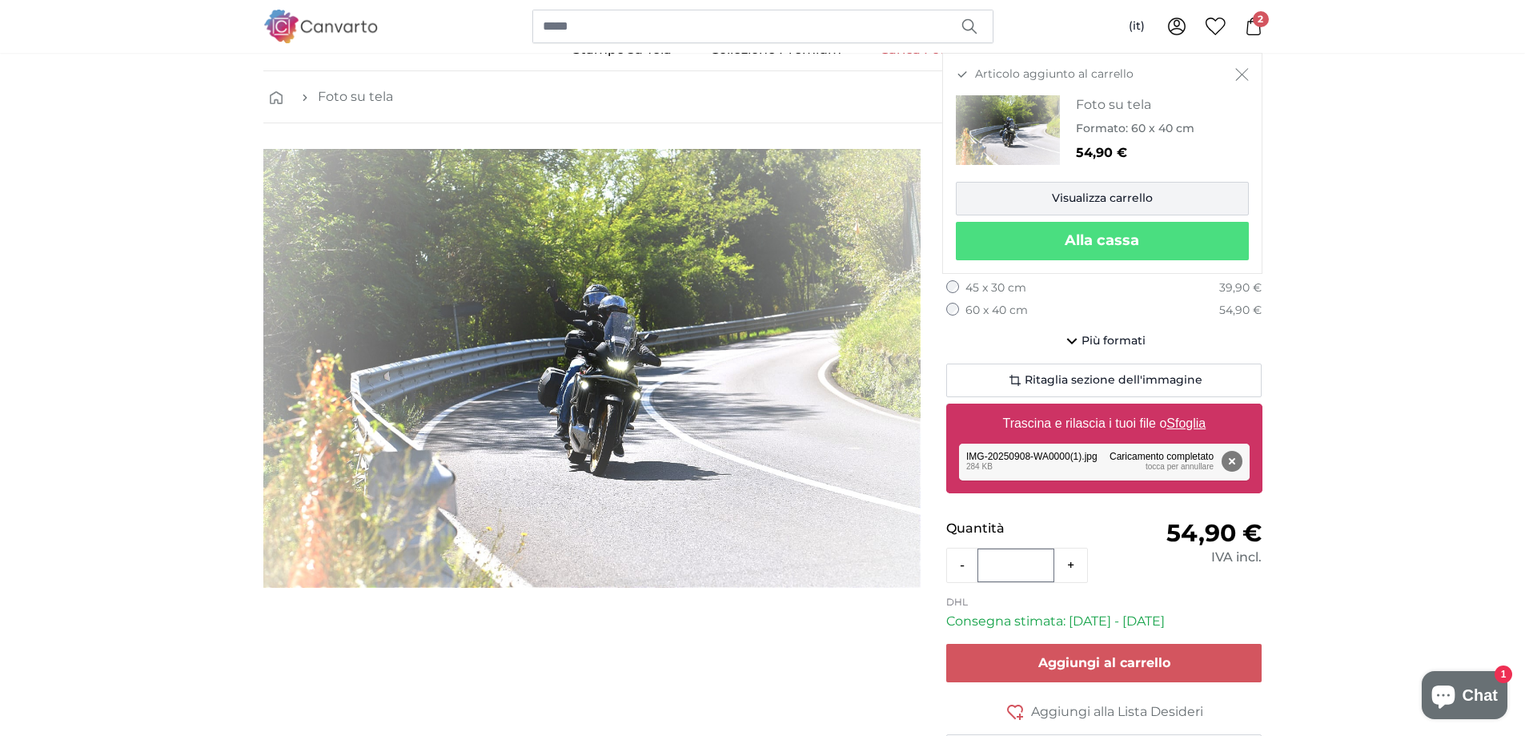  I want to click on img: Canvarto, so click(321, 26).